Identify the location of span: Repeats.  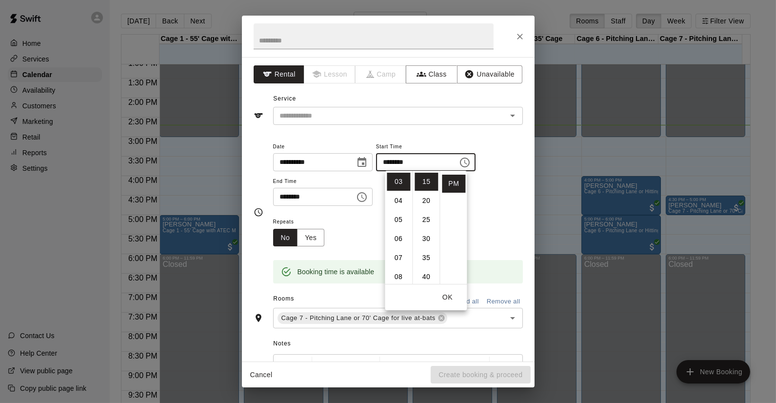
(303, 222).